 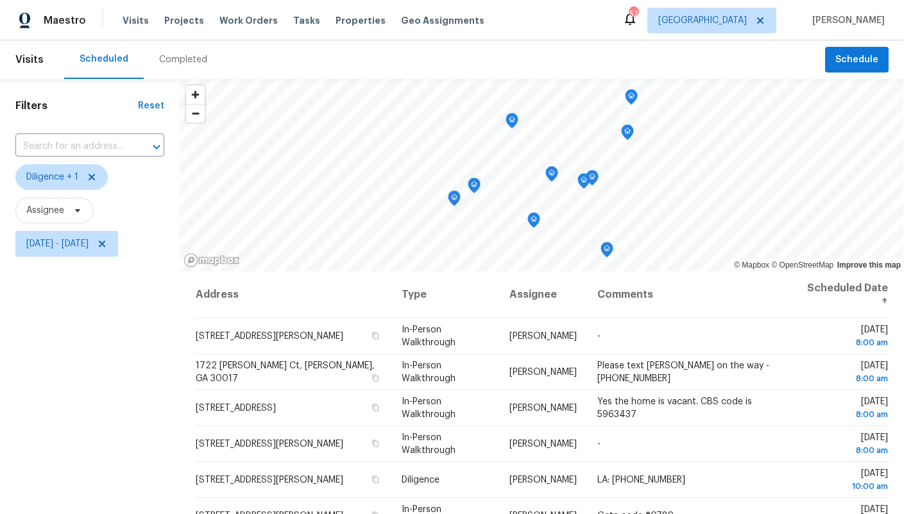 What do you see at coordinates (183, 60) in the screenshot?
I see `div: Completed` at bounding box center [183, 60].